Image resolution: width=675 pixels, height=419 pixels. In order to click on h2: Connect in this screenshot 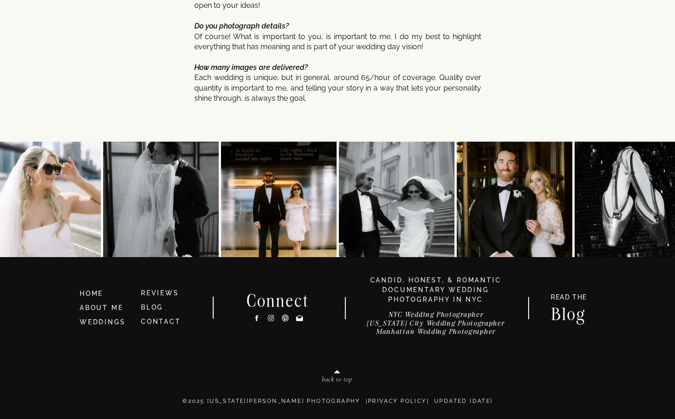, I will do `click(278, 300)`.